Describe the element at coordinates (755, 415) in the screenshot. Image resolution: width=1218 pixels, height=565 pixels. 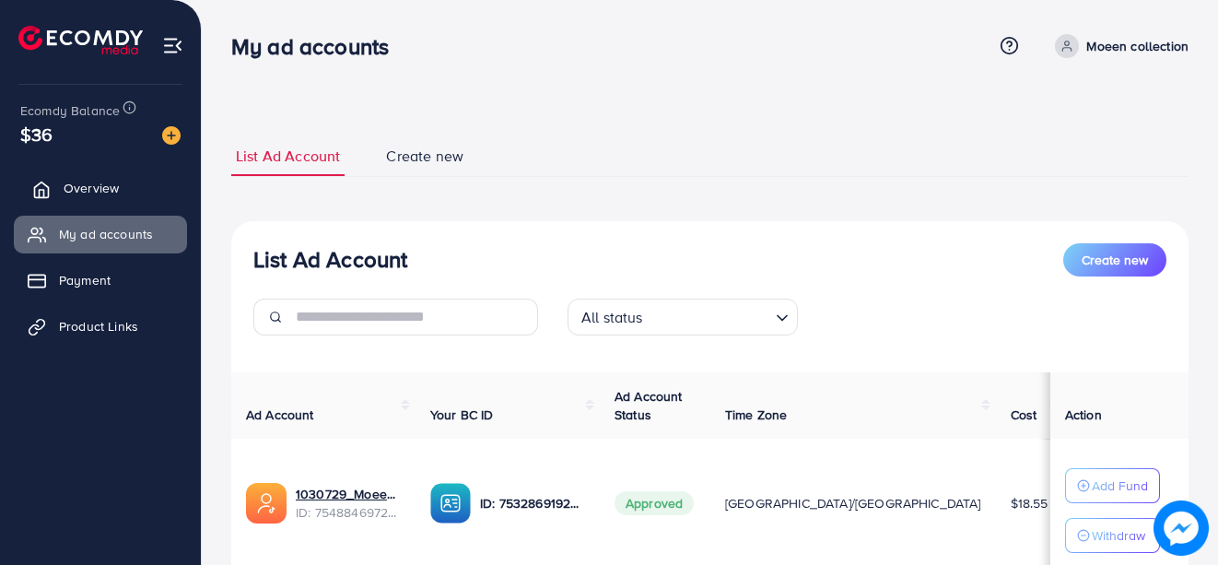
I see `span: Time Zone` at that location.